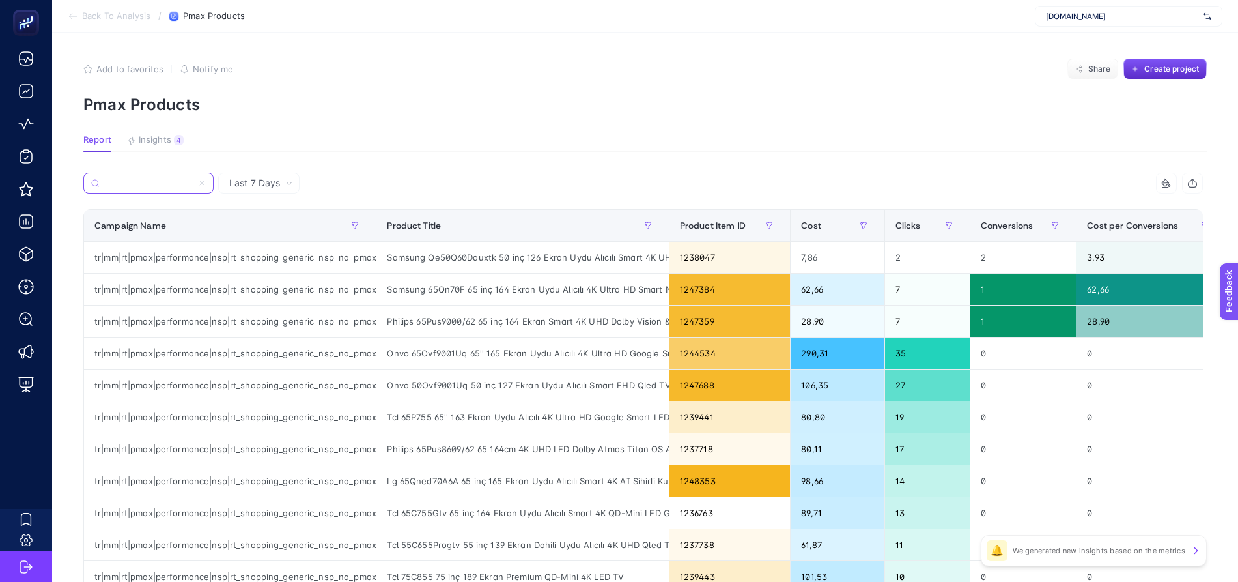 The image size is (1238, 582). I want to click on div: 17, so click(927, 449).